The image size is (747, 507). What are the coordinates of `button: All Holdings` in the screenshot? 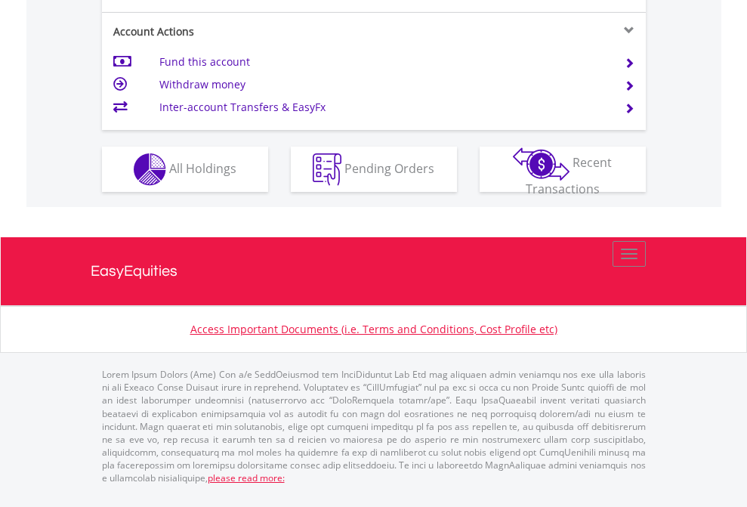 It's located at (185, 169).